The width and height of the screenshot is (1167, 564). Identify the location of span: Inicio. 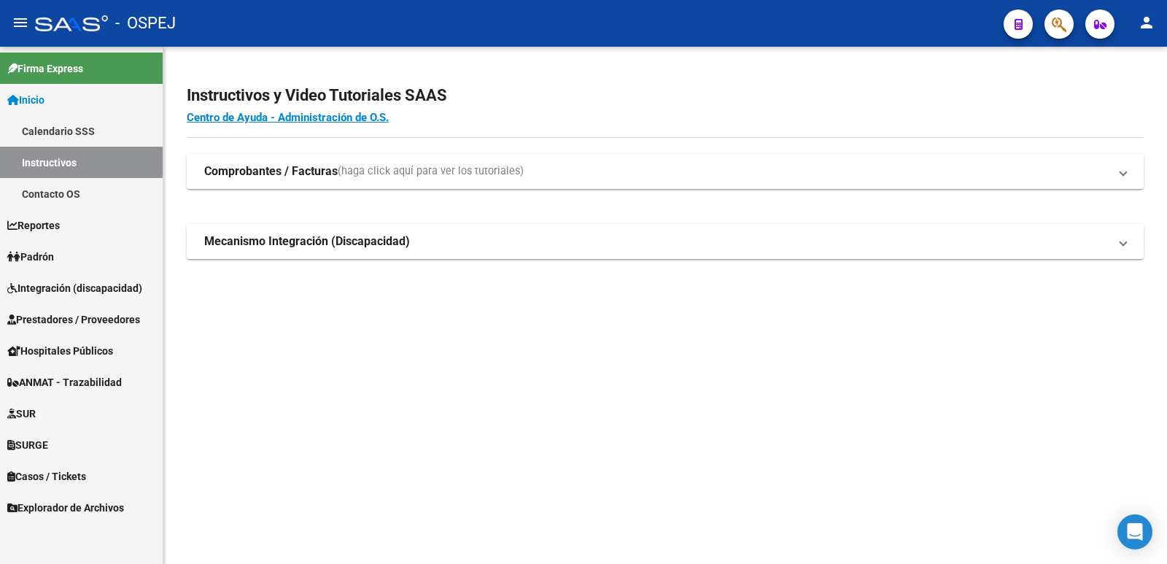
(26, 100).